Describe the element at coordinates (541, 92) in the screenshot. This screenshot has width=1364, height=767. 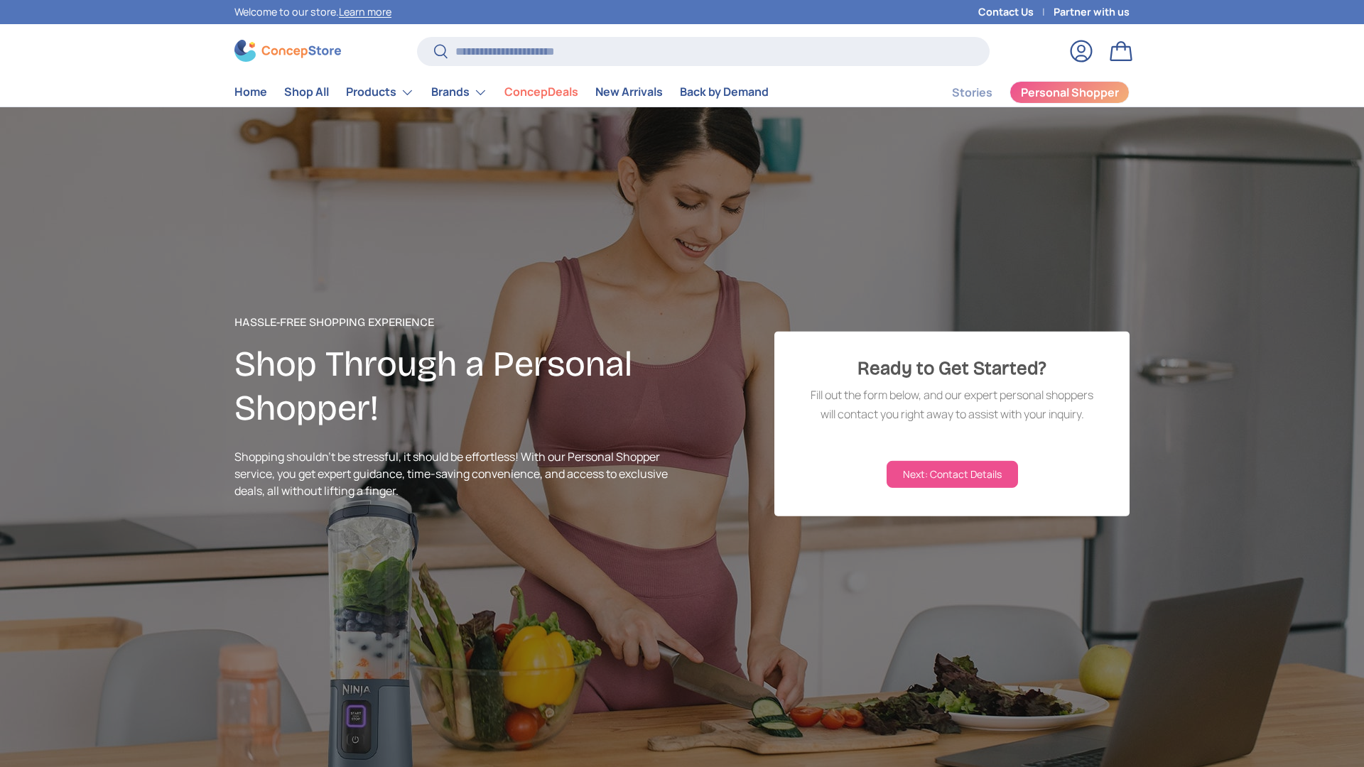
I see `a: ConcepDeals` at that location.